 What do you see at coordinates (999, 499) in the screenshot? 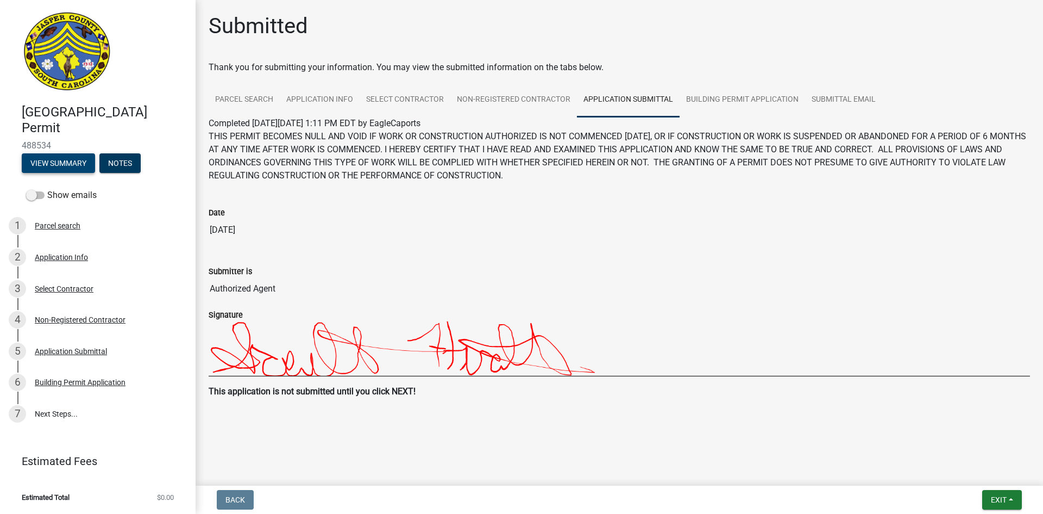
I see `span: Exit` at bounding box center [999, 499].